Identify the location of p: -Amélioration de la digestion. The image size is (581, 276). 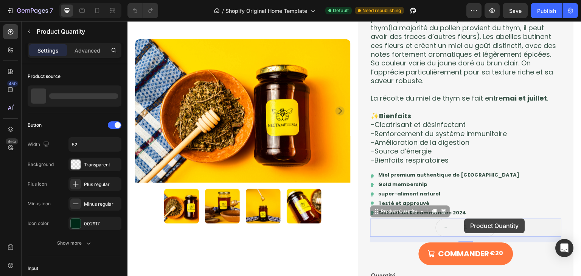
(339, 121).